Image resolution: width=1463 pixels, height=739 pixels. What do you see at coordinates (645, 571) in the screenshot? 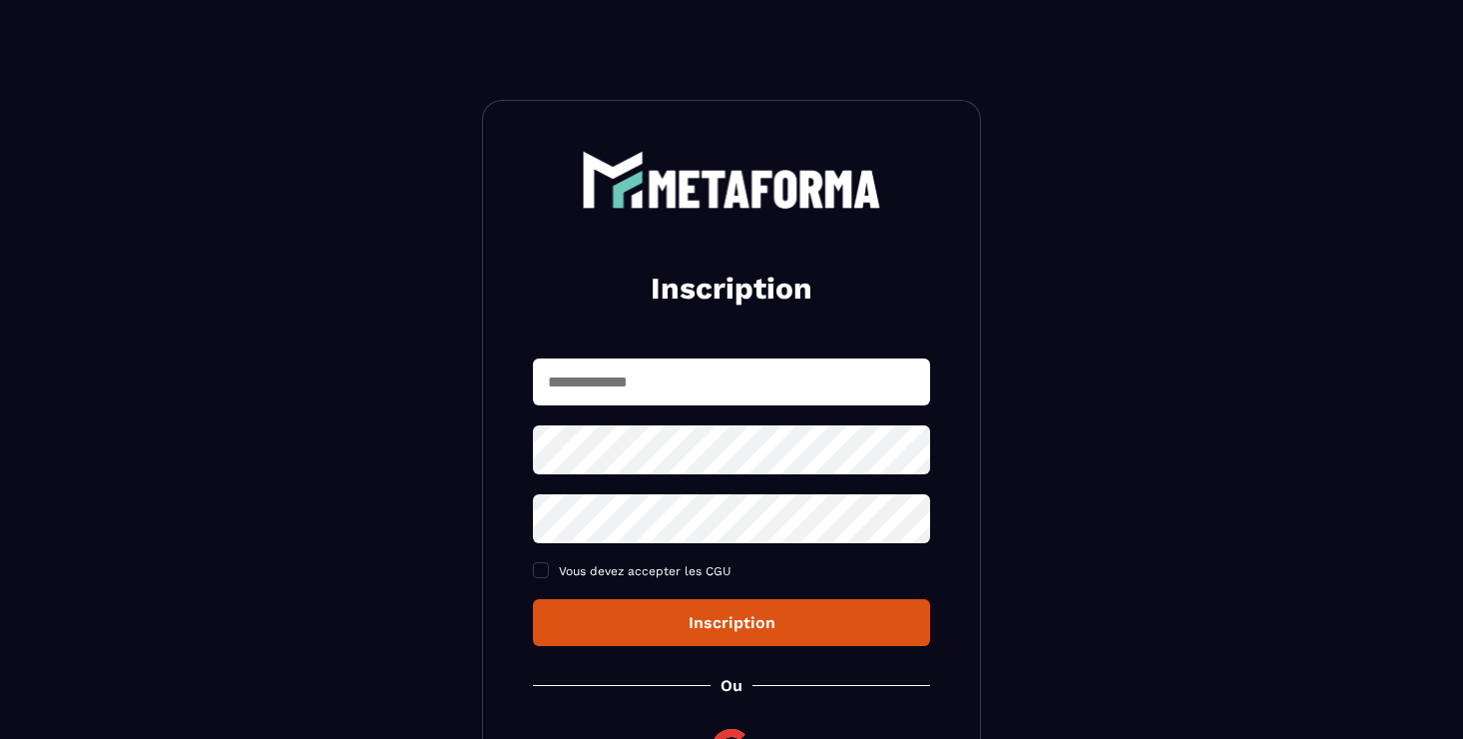
I see `span: Vous devez accepter les CGU` at bounding box center [645, 571].